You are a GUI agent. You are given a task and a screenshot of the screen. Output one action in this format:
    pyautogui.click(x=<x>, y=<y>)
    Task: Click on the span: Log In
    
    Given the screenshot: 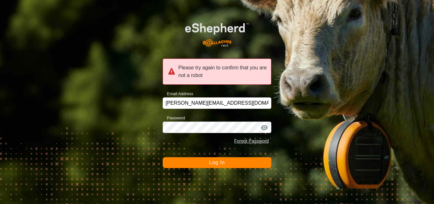 What is the action you would take?
    pyautogui.click(x=217, y=162)
    